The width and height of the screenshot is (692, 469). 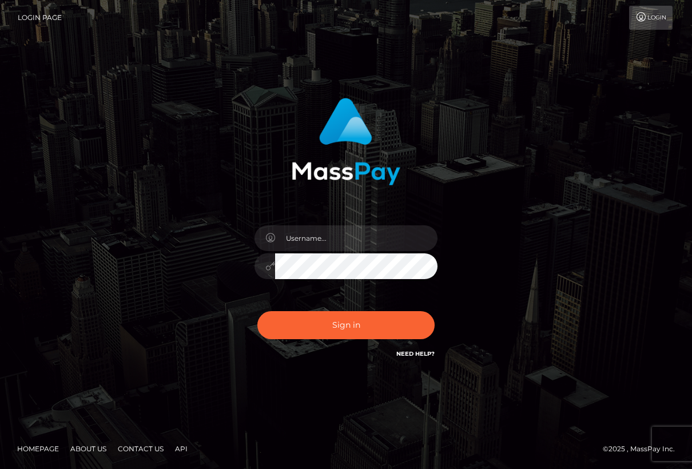 What do you see at coordinates (39, 18) in the screenshot?
I see `a: Login Page` at bounding box center [39, 18].